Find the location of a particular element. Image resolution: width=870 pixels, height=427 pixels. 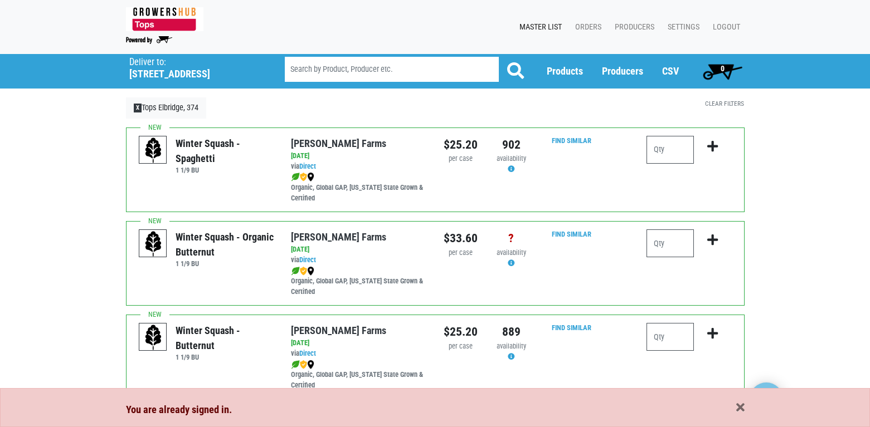

a: Master List is located at coordinates (538, 27).